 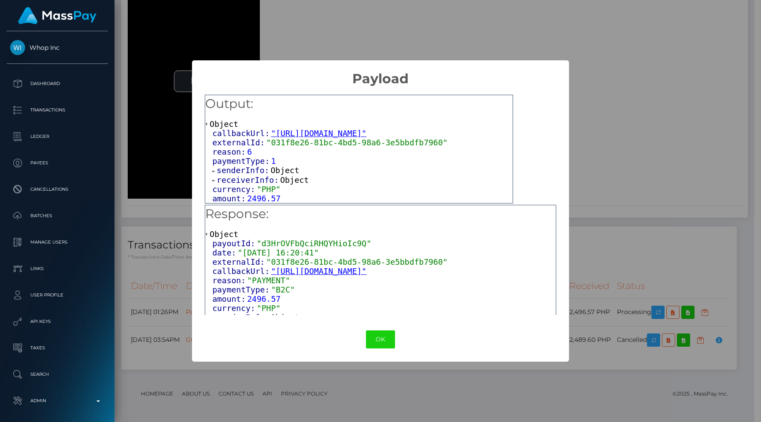 I want to click on p: Dashboard, so click(x=57, y=84).